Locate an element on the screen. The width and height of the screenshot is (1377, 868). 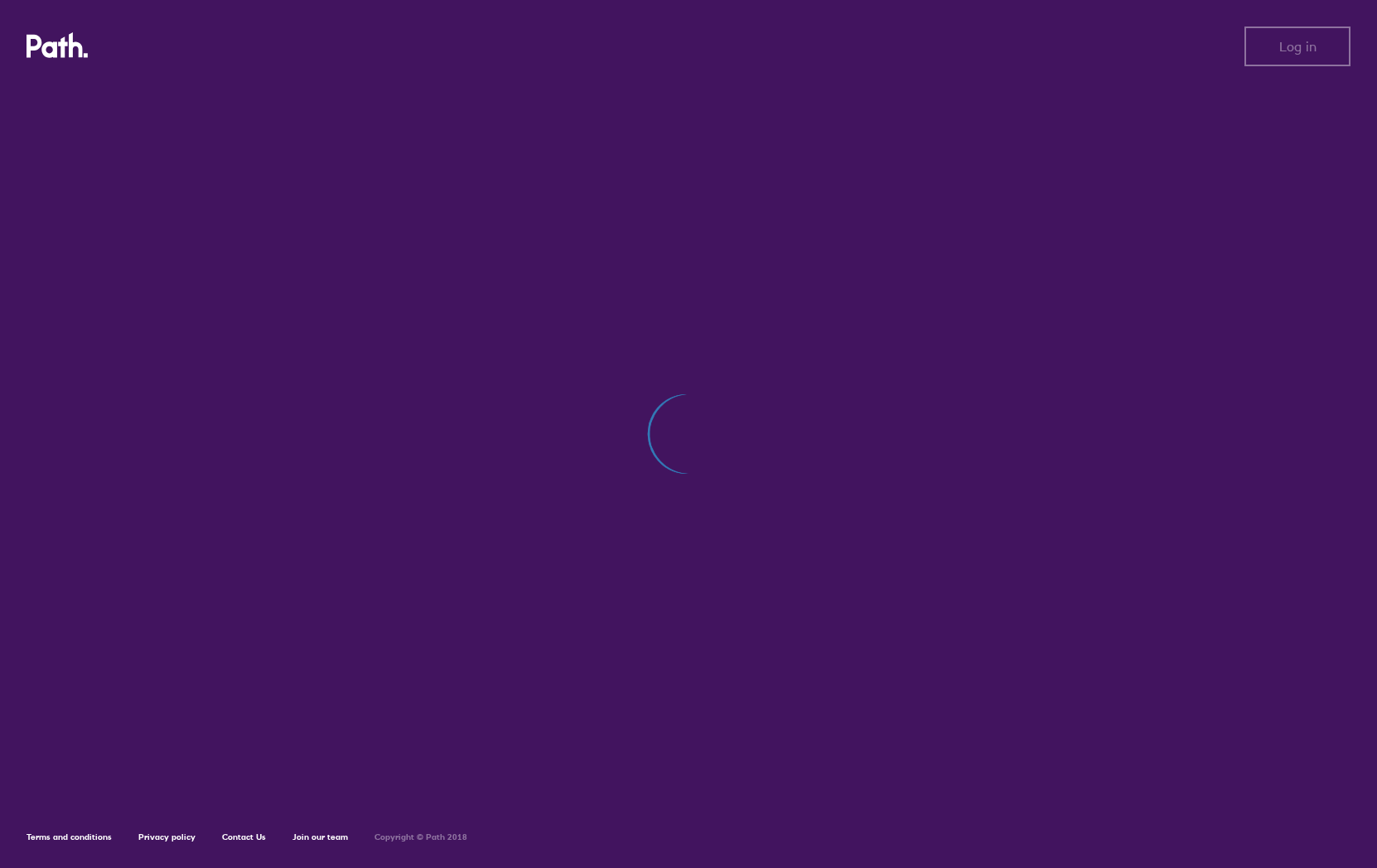
a: Join our team is located at coordinates (320, 837).